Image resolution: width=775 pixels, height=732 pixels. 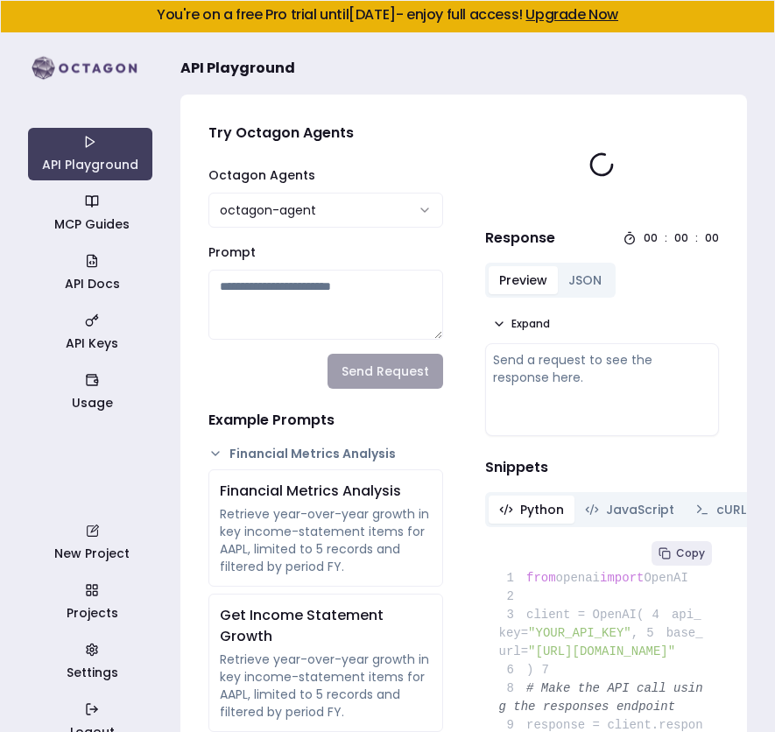 What do you see at coordinates (92, 214) in the screenshot?
I see `a: MCP Guides` at bounding box center [92, 214].